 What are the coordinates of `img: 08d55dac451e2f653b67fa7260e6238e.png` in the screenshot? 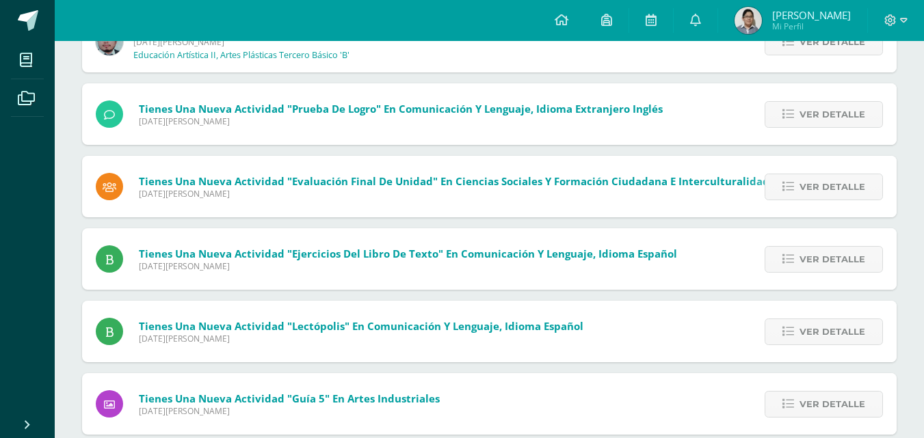 It's located at (748, 21).